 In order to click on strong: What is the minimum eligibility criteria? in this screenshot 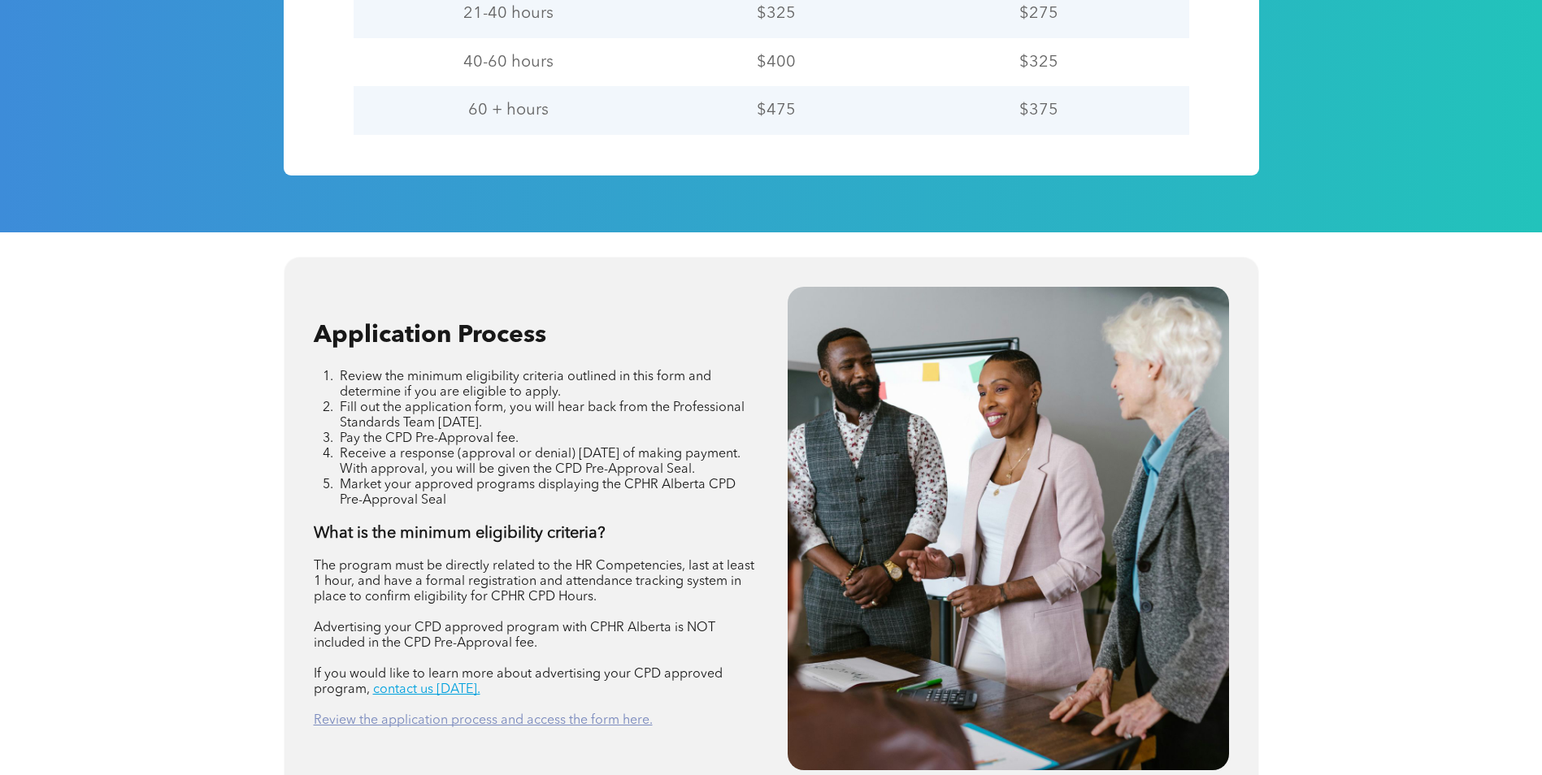, I will do `click(459, 534)`.